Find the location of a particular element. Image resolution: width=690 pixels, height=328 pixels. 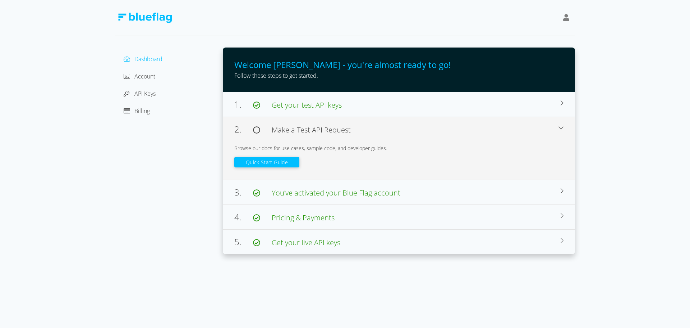

span: Get your test API keys is located at coordinates (307, 105).